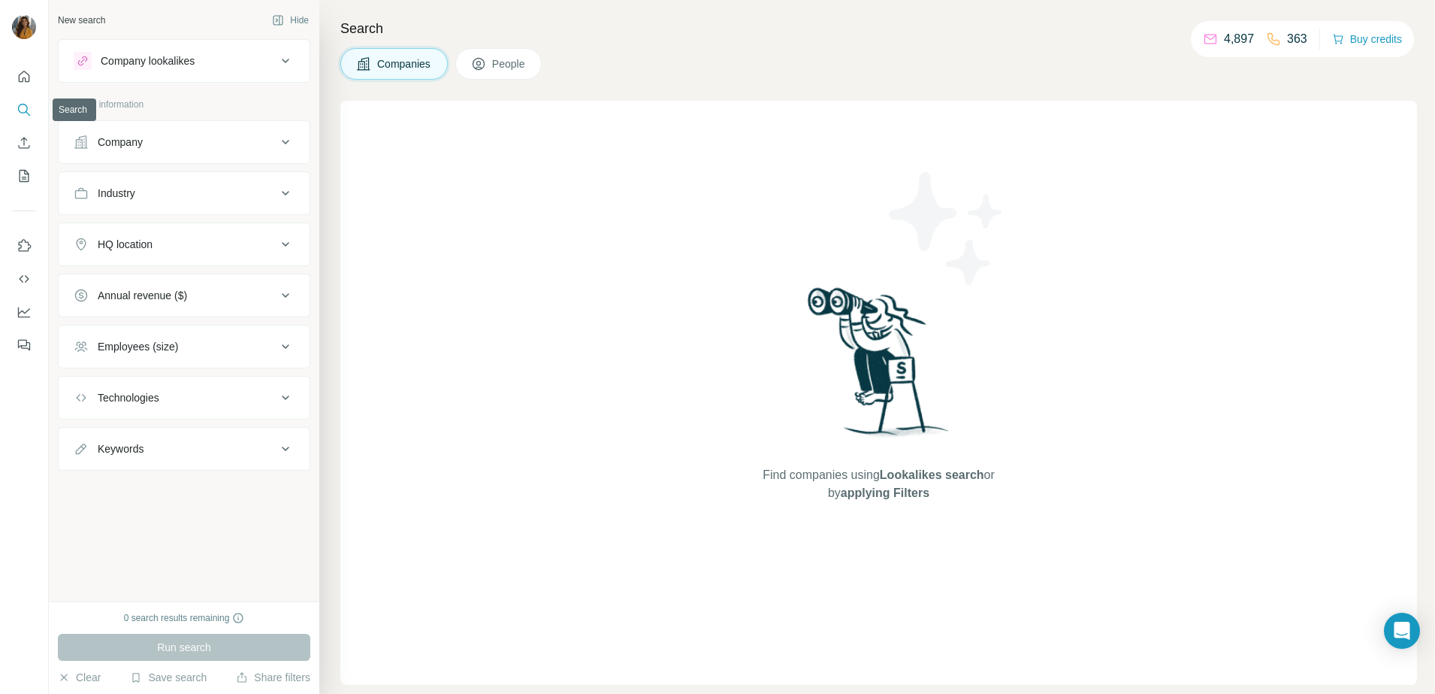  I want to click on button: HQ location, so click(184, 244).